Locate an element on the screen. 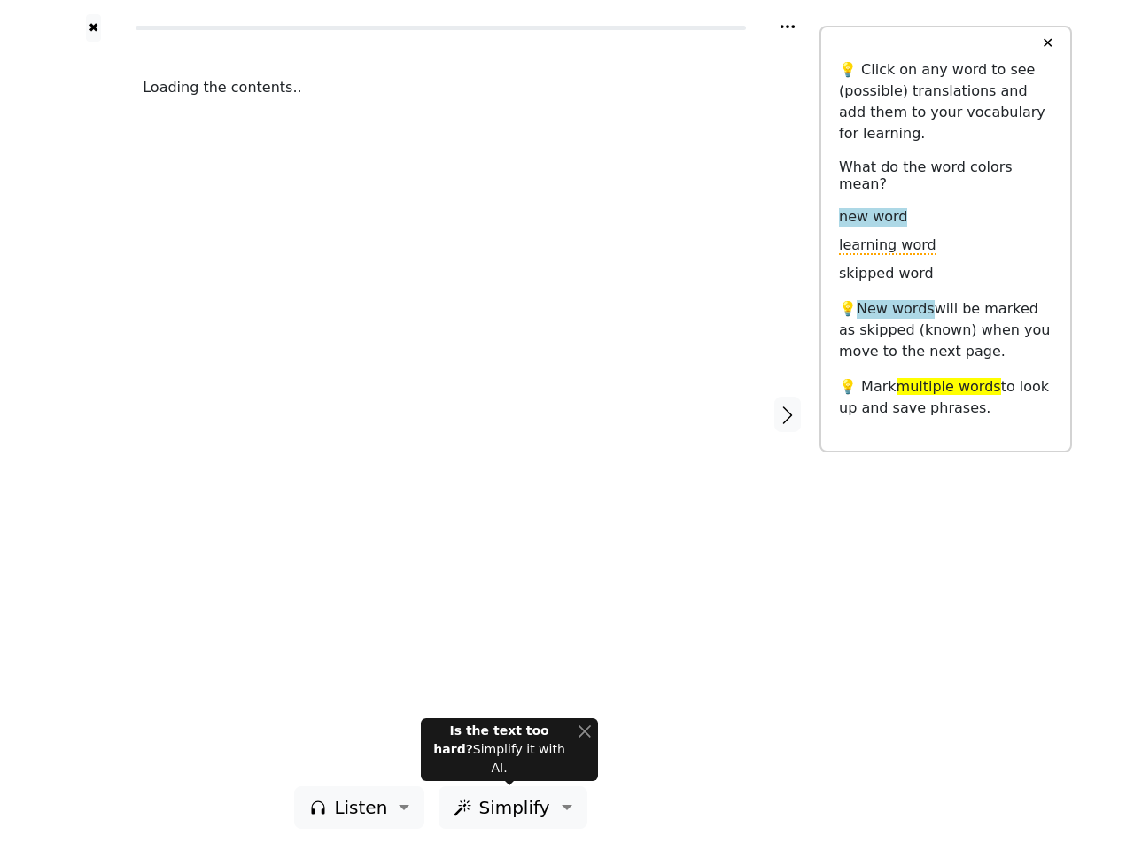 Image resolution: width=1134 pixels, height=850 pixels. div: Simplify it with AI. is located at coordinates (499, 749).